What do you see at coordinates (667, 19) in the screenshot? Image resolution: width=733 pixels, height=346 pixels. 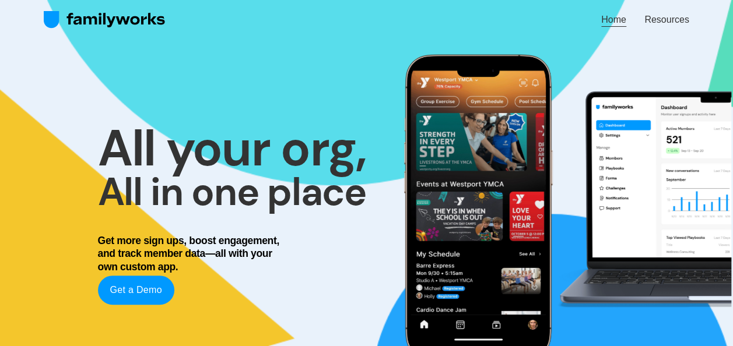 I see `a: Resources` at bounding box center [667, 19].